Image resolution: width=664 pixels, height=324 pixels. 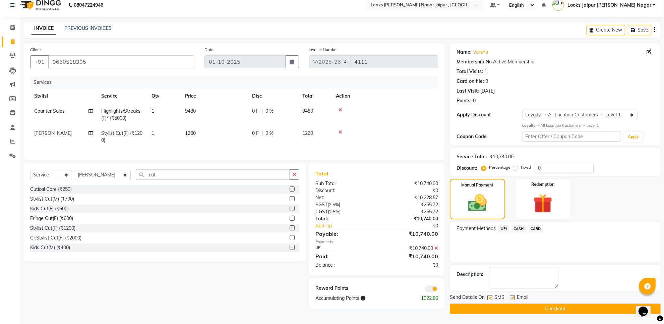 What do you see at coordinates (588, 125) in the screenshot?
I see `div: All Location Customers → Level 1` at bounding box center [588, 125].